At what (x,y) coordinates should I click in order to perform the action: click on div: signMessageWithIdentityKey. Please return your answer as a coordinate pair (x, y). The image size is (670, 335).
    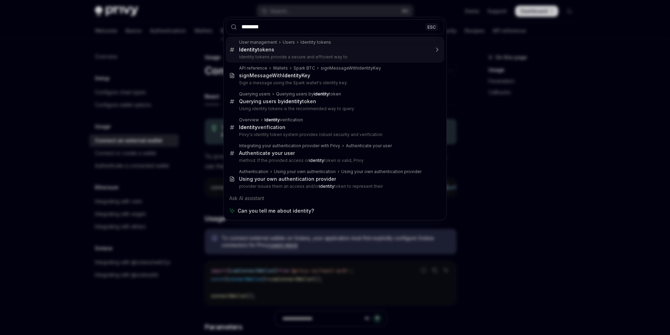
    Looking at the image, I should click on (351, 68).